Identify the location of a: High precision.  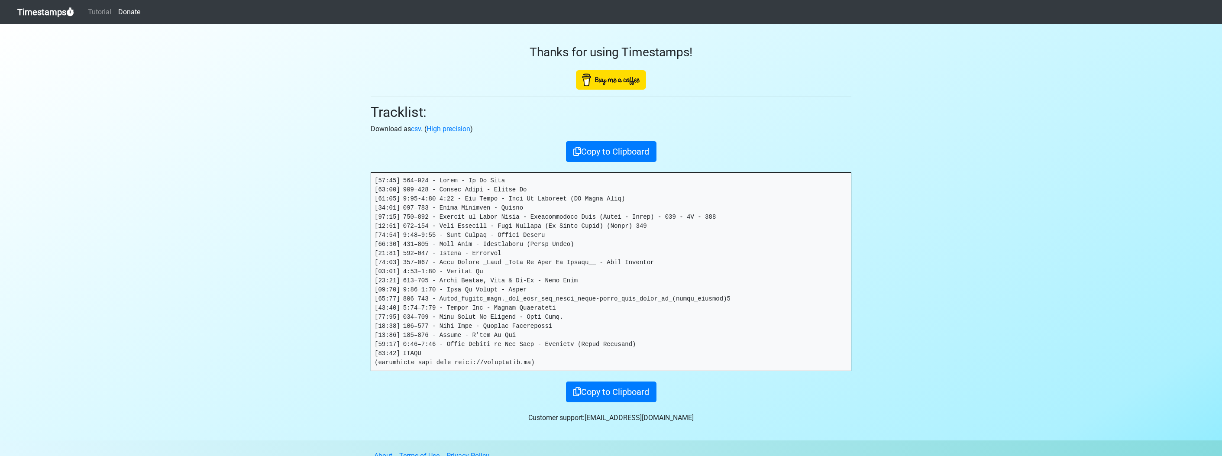
(448, 129).